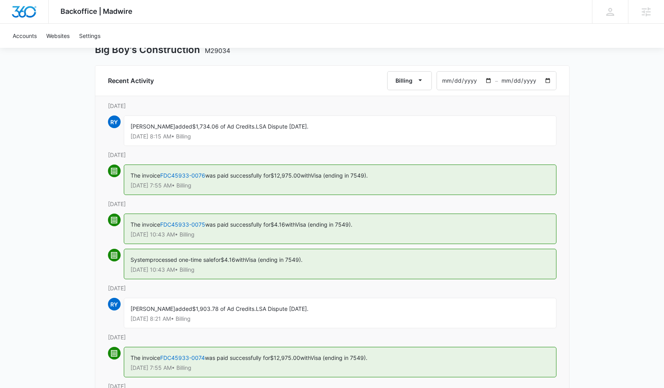 This screenshot has height=388, width=664. What do you see at coordinates (183, 224) in the screenshot?
I see `a: FDC45933-0075` at bounding box center [183, 224].